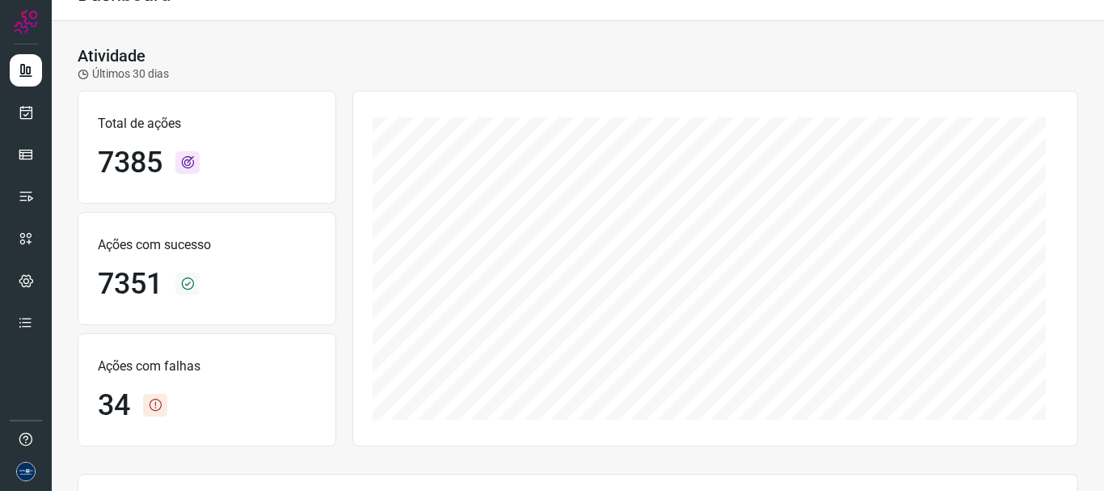 The width and height of the screenshot is (1104, 491). I want to click on h3: Atividade, so click(112, 56).